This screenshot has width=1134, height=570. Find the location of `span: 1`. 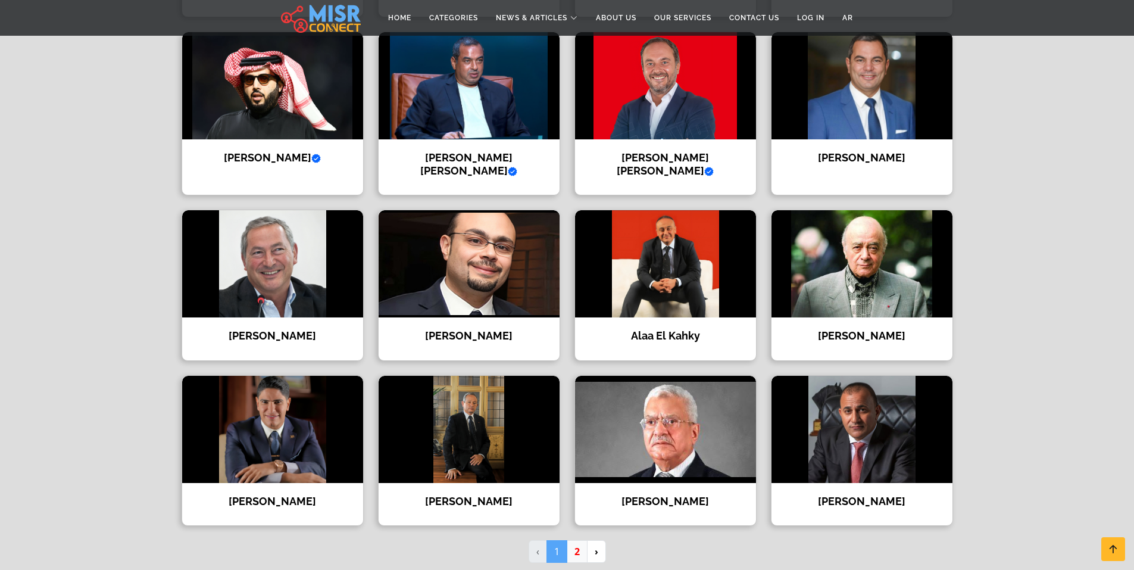

span: 1 is located at coordinates (557, 551).